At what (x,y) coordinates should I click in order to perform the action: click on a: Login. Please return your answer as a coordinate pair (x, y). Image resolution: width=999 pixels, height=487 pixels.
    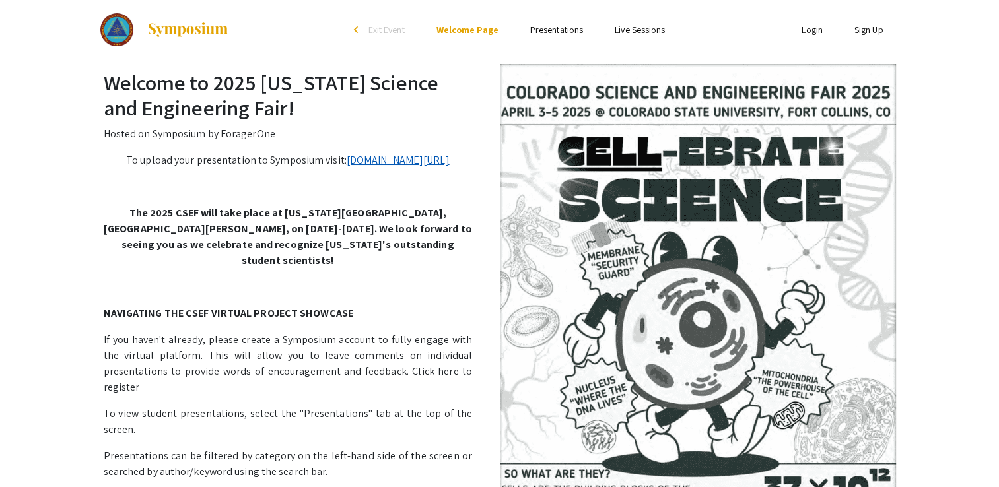
    Looking at the image, I should click on (812, 30).